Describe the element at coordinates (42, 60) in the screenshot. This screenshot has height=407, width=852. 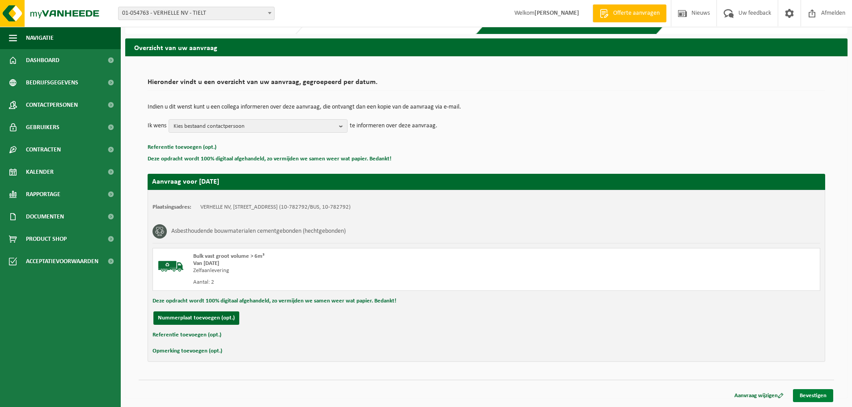
I see `span: Dashboard` at that location.